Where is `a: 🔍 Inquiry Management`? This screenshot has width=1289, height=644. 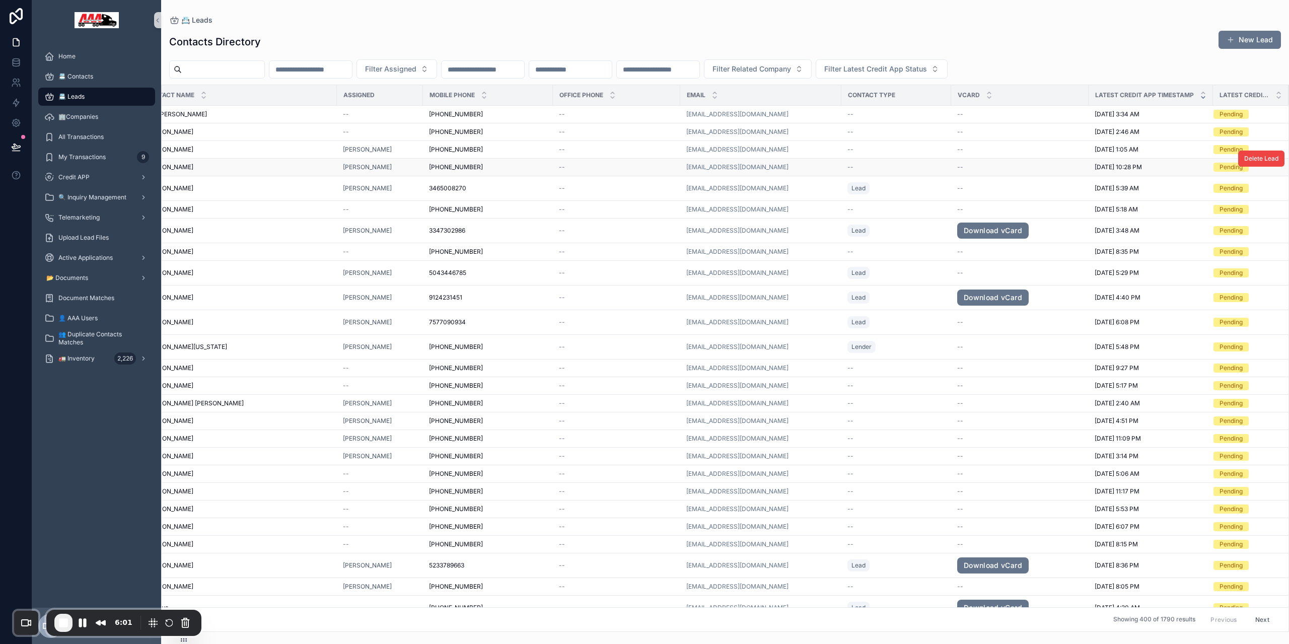
a: 🔍 Inquiry Management is located at coordinates (97, 197).